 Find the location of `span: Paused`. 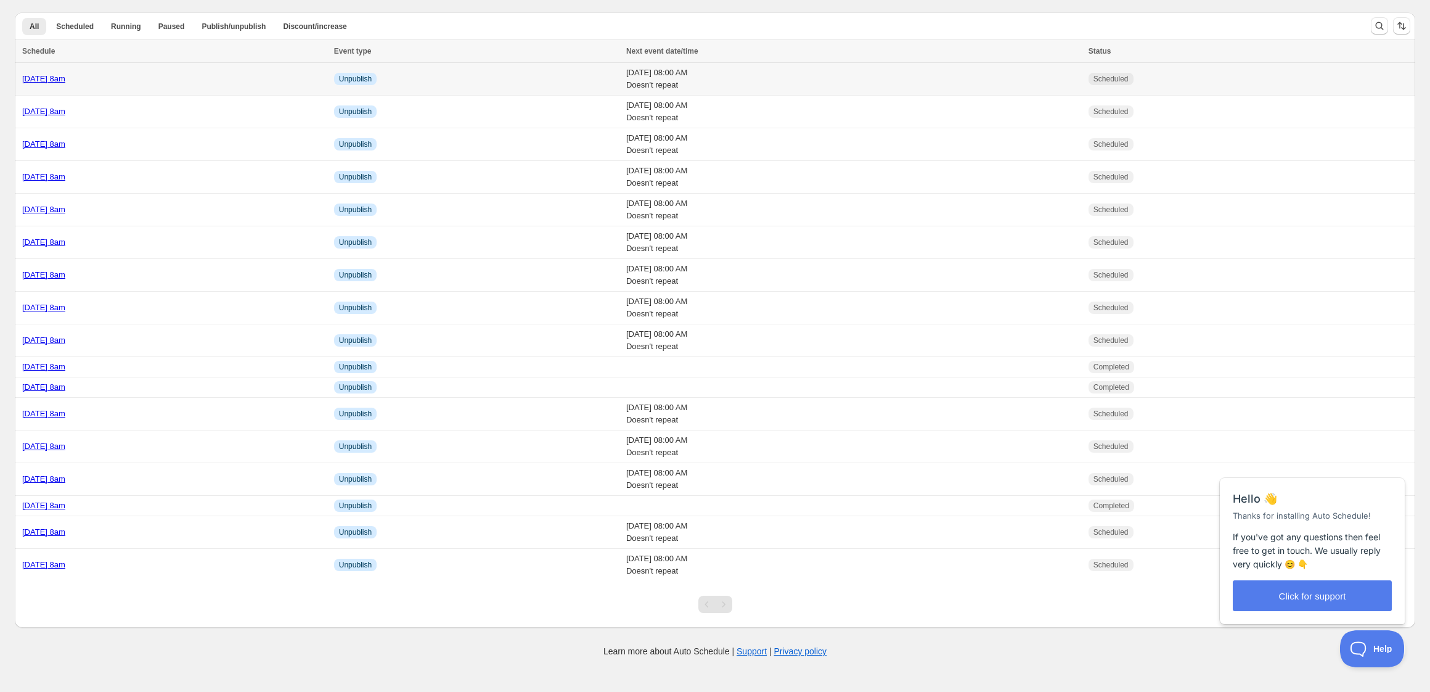

span: Paused is located at coordinates (171, 27).